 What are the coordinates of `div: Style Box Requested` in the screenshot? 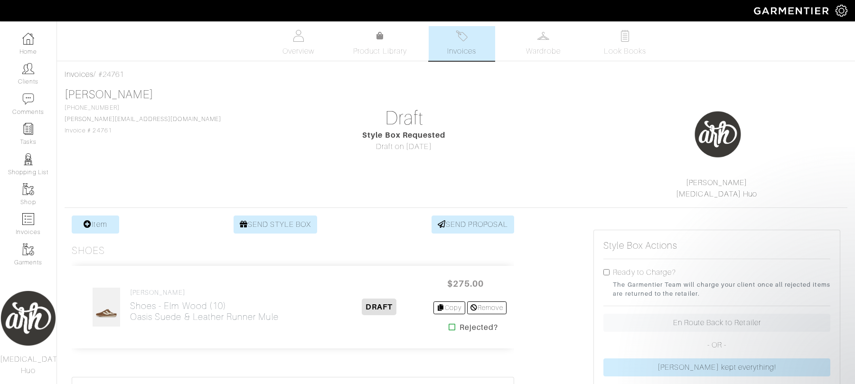 It's located at (404, 135).